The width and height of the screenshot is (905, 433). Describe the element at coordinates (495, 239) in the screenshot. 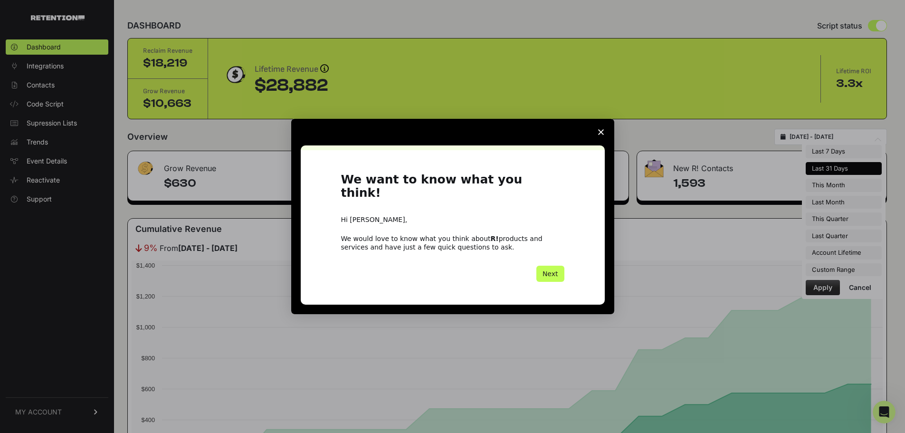

I see `b: R!` at that location.